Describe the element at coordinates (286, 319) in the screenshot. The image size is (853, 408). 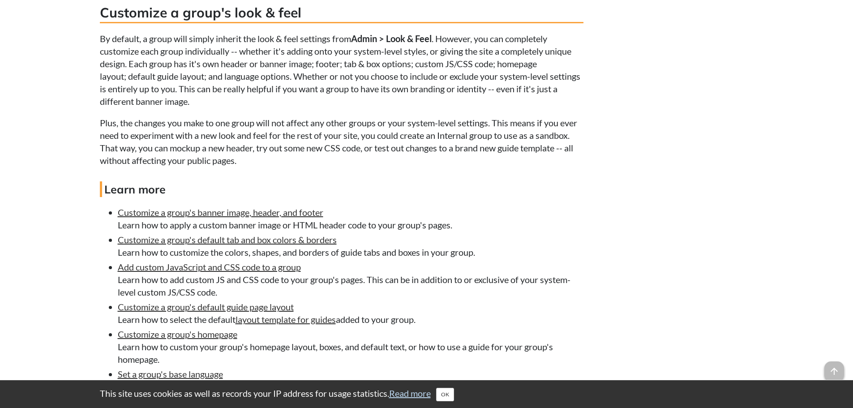
I see `a: layout template for guides` at that location.